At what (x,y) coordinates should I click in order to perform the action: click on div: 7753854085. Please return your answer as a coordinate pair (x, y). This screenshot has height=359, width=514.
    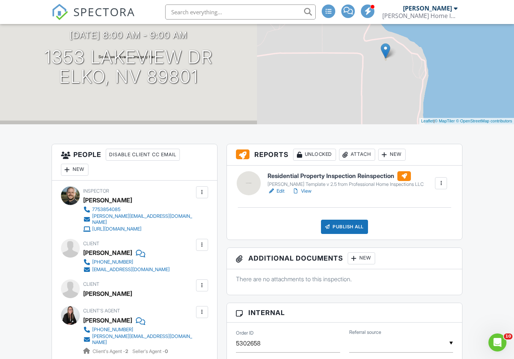
    Looking at the image, I should click on (106, 210).